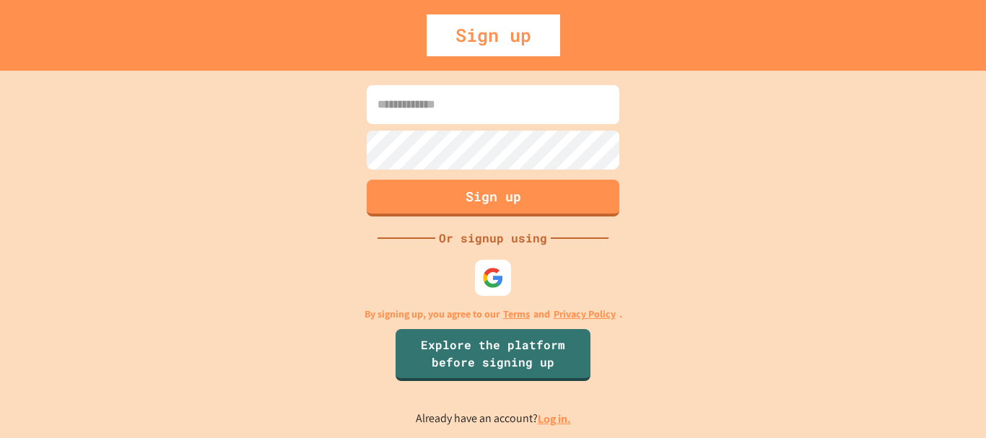 The height and width of the screenshot is (438, 986). Describe the element at coordinates (493, 355) in the screenshot. I see `a: Explore the platform before signing up` at that location.